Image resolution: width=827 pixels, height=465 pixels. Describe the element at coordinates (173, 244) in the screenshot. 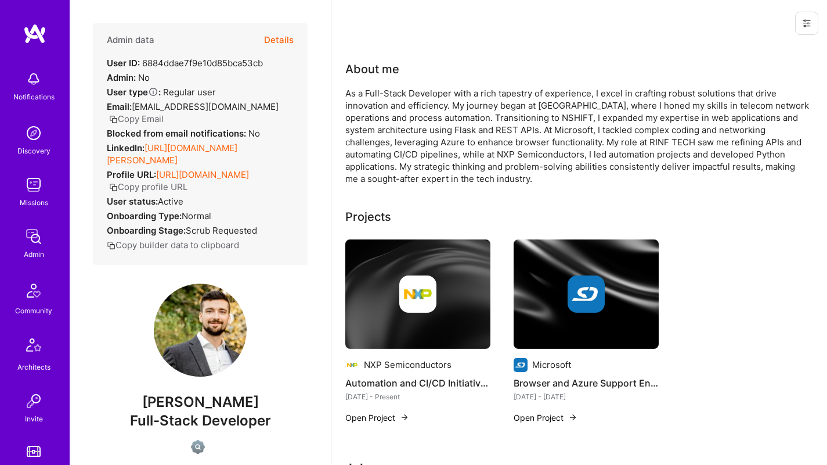

I see `button: Copy builder data to clipboard` at that location.